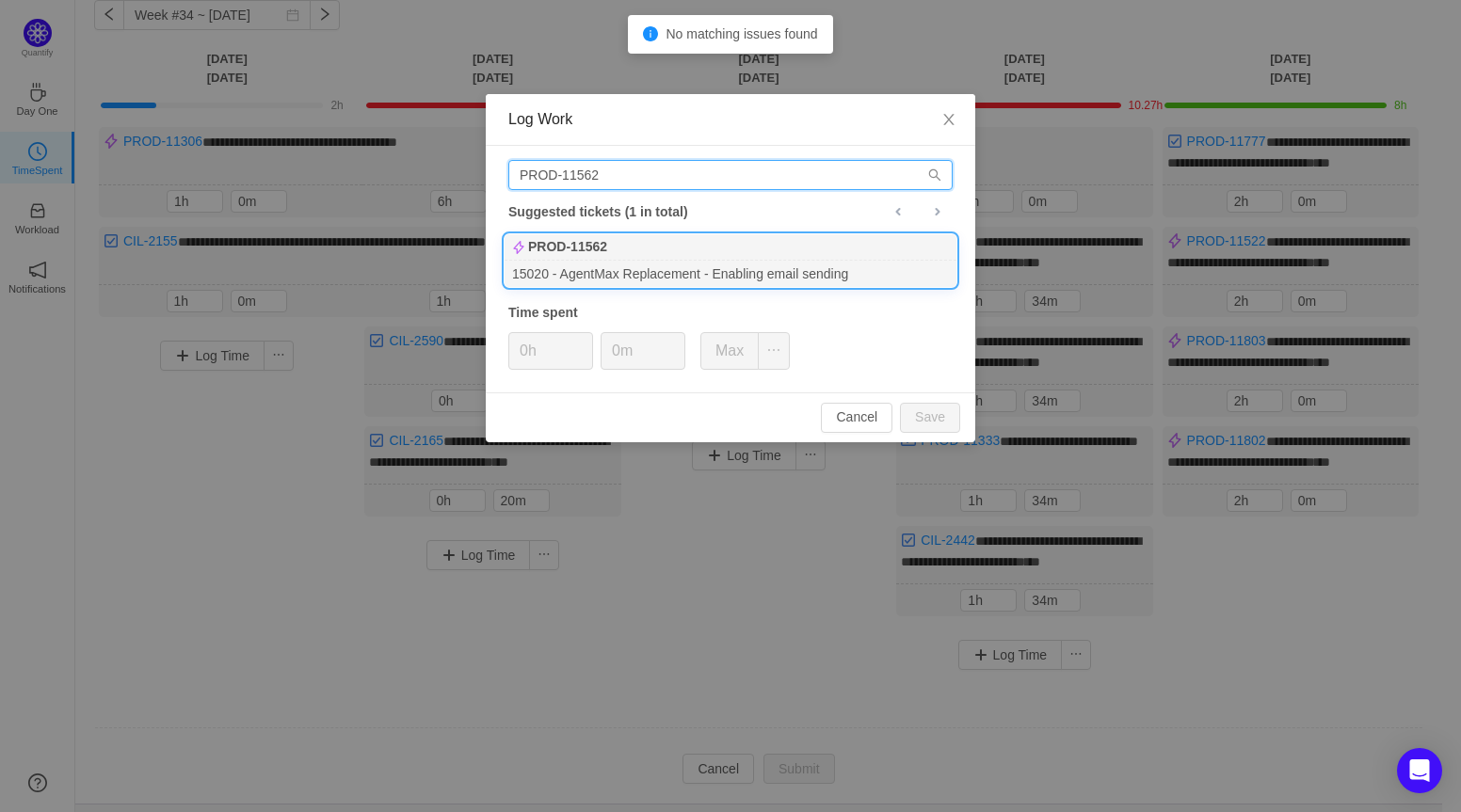 This screenshot has height=812, width=1461. What do you see at coordinates (651, 34) in the screenshot?
I see `i: icon: info-circle` at bounding box center [651, 34].